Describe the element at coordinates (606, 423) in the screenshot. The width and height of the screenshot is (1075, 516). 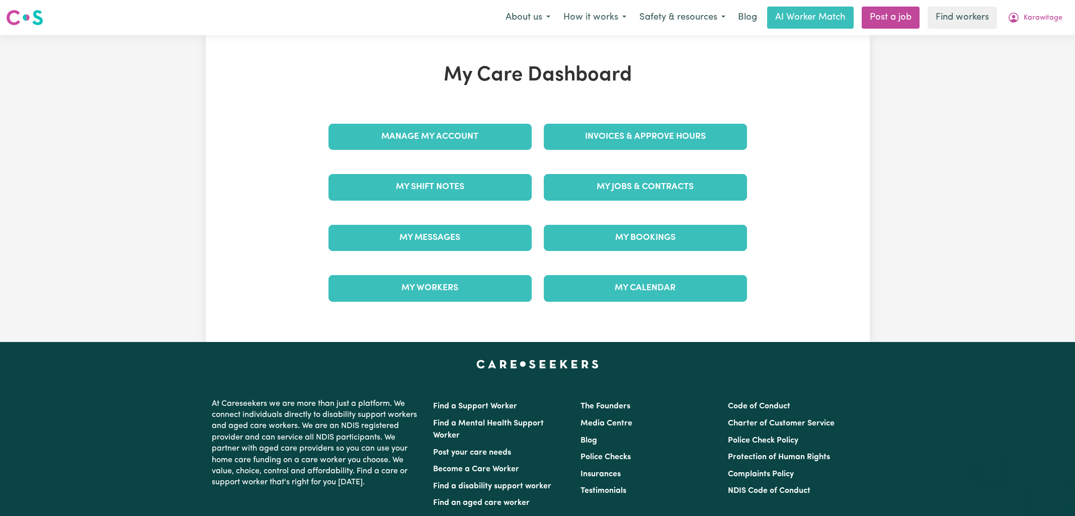
I see `a: Media Centre` at that location.